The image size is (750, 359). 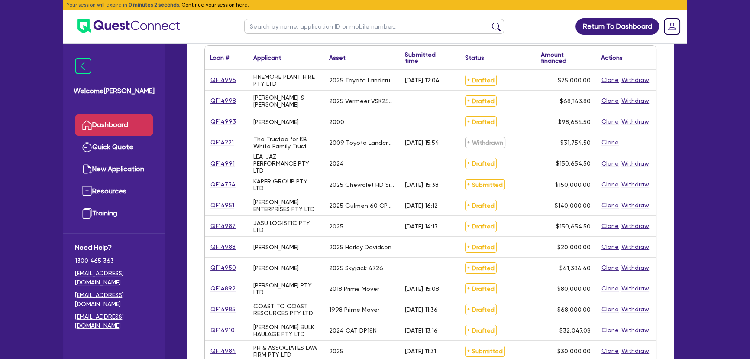 What do you see at coordinates (360, 247) in the screenshot?
I see `div: 2025 Harley Davidson` at bounding box center [360, 247].